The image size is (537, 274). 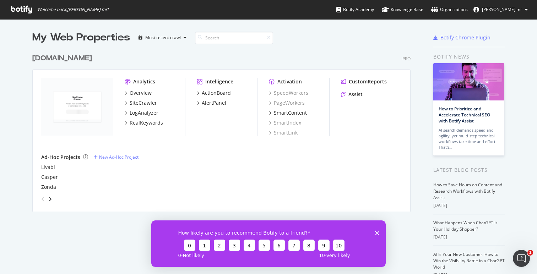 I want to click on div: Botify Chrome Plugin, so click(x=465, y=38).